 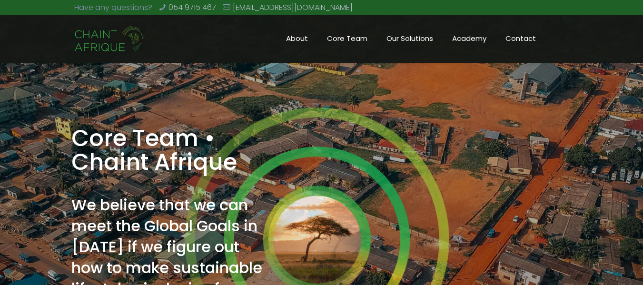 I want to click on a: Core Team, so click(x=347, y=39).